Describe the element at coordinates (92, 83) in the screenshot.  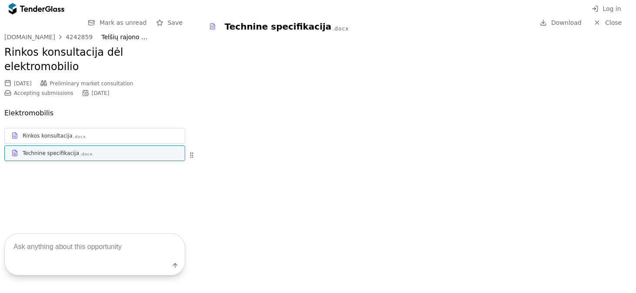
I see `span: Preliminary market consultation` at that location.